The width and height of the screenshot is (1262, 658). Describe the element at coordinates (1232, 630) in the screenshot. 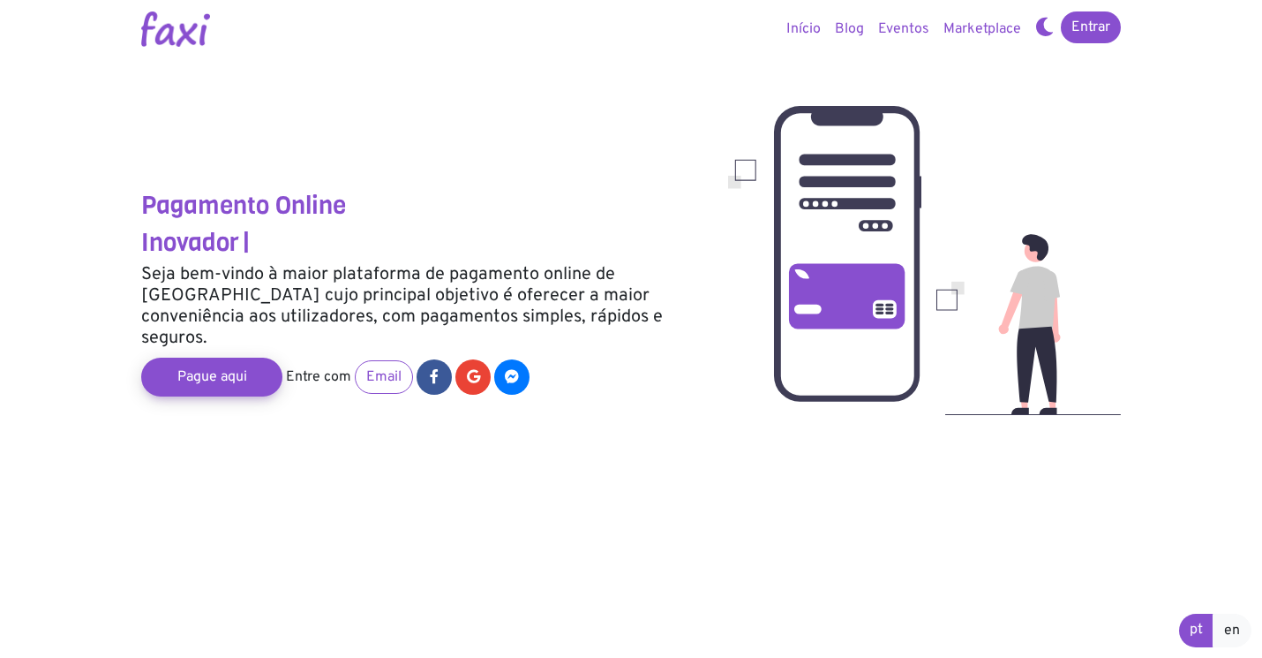

I see `a: en` at that location.